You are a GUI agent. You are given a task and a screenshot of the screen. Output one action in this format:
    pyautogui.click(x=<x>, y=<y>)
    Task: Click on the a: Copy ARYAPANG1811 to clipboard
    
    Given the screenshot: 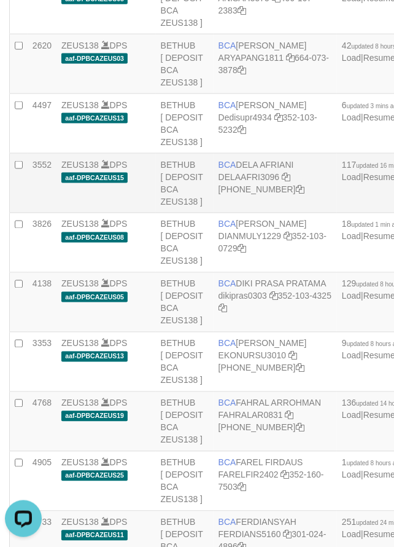 What is the action you would take?
    pyautogui.click(x=291, y=58)
    